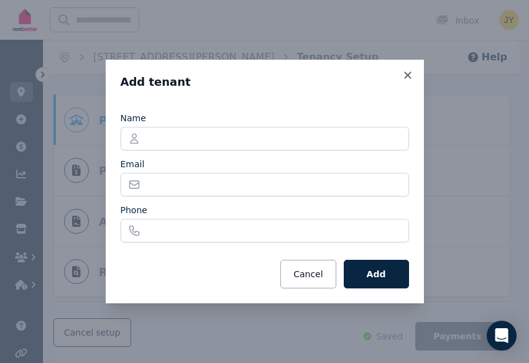  What do you see at coordinates (308, 274) in the screenshot?
I see `button: Cancel` at bounding box center [308, 274].